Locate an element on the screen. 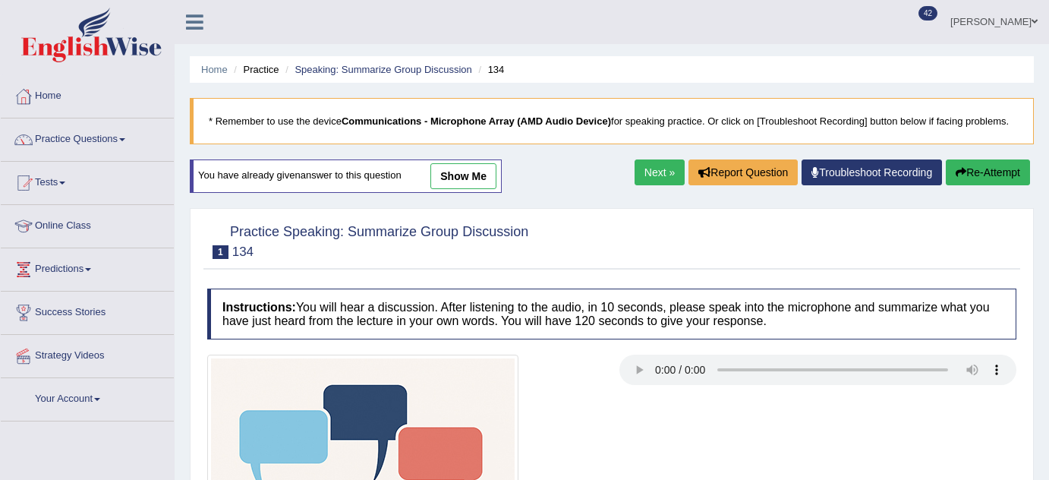  span: 42 is located at coordinates (927, 13).